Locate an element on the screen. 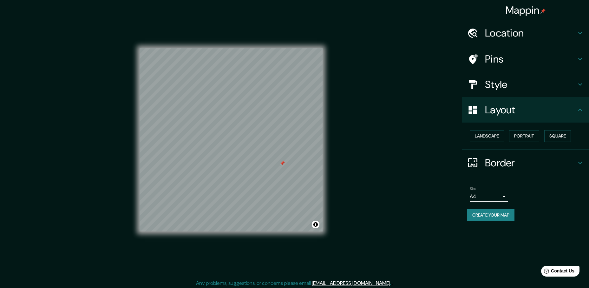 The height and width of the screenshot is (288, 589). button: Create your map is located at coordinates (490, 215).